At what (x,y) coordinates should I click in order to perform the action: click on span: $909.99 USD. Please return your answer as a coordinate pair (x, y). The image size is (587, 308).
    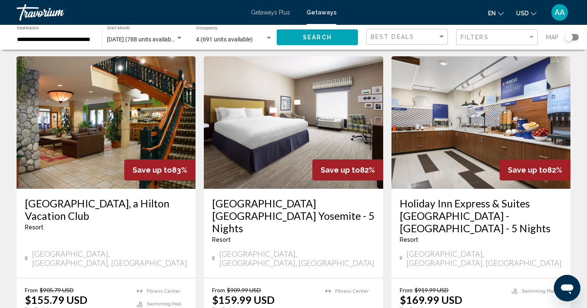
    Looking at the image, I should click on (244, 290).